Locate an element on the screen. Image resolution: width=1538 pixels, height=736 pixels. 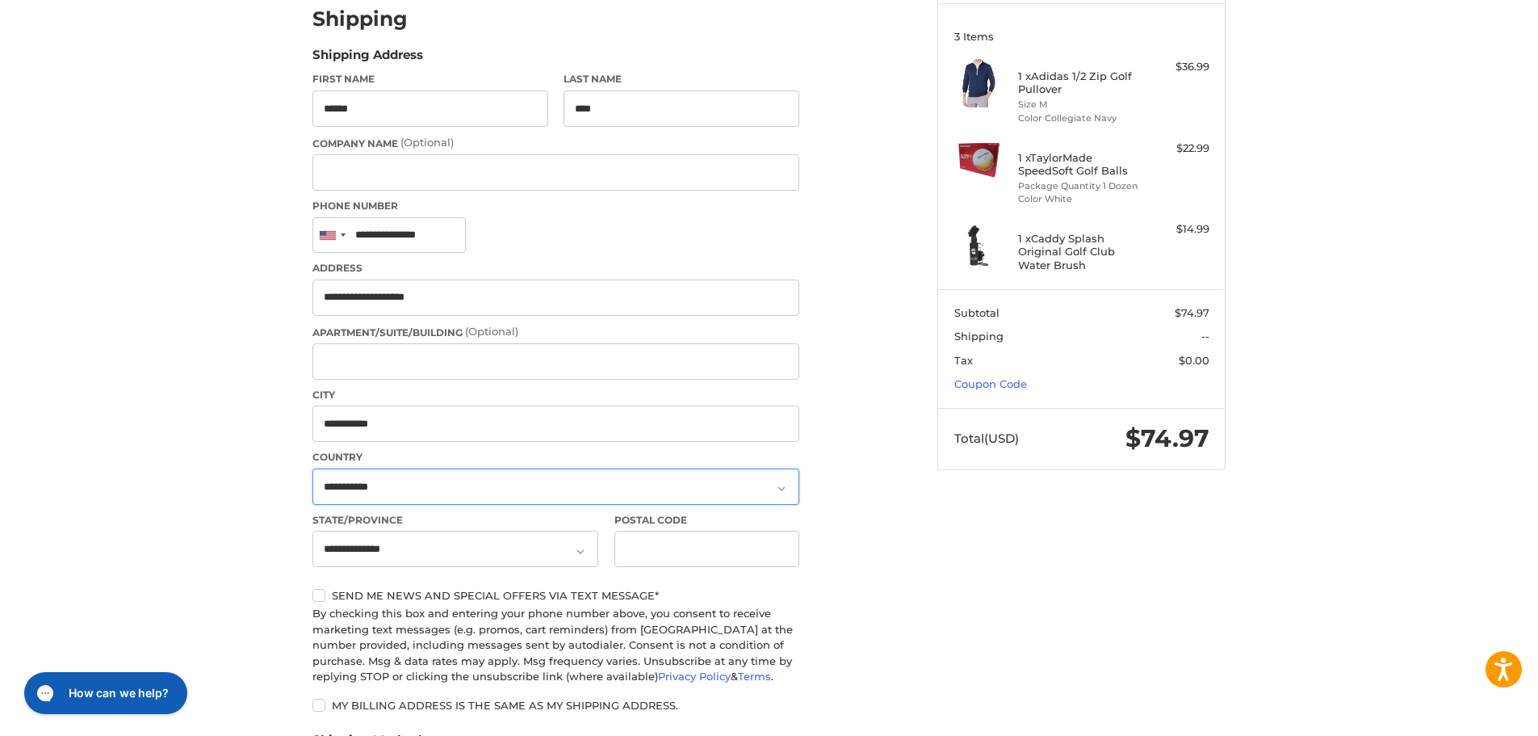
div: United States: +1 is located at coordinates (332, 235).